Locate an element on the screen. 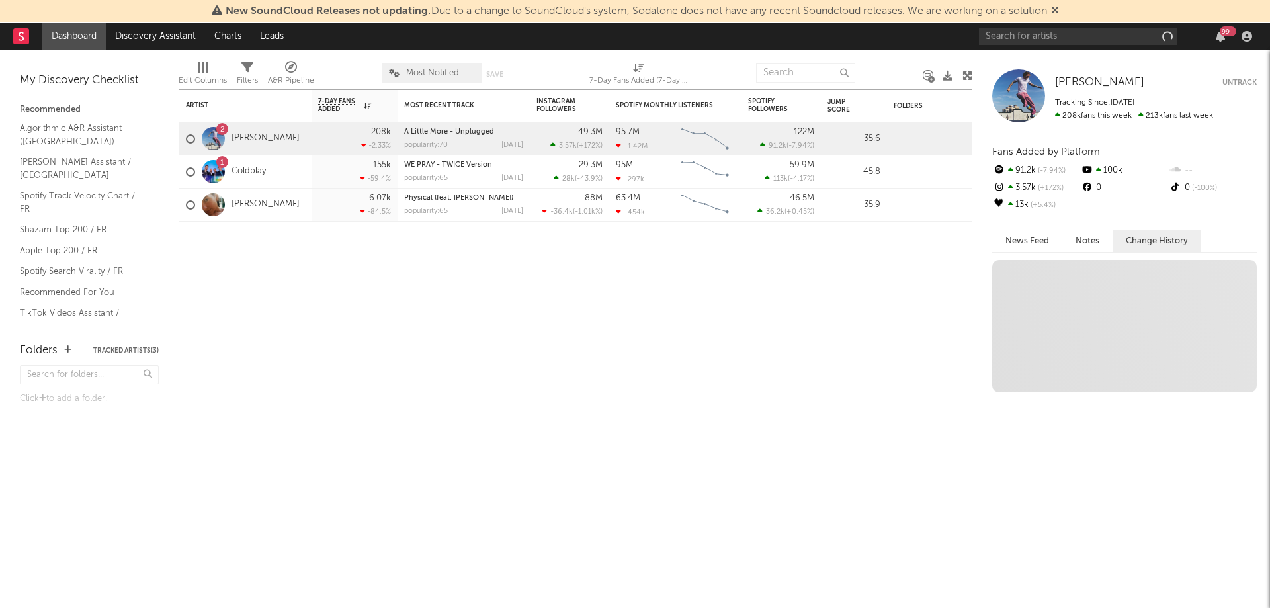 Image resolution: width=1270 pixels, height=608 pixels. span: 91.2k is located at coordinates (777, 146).